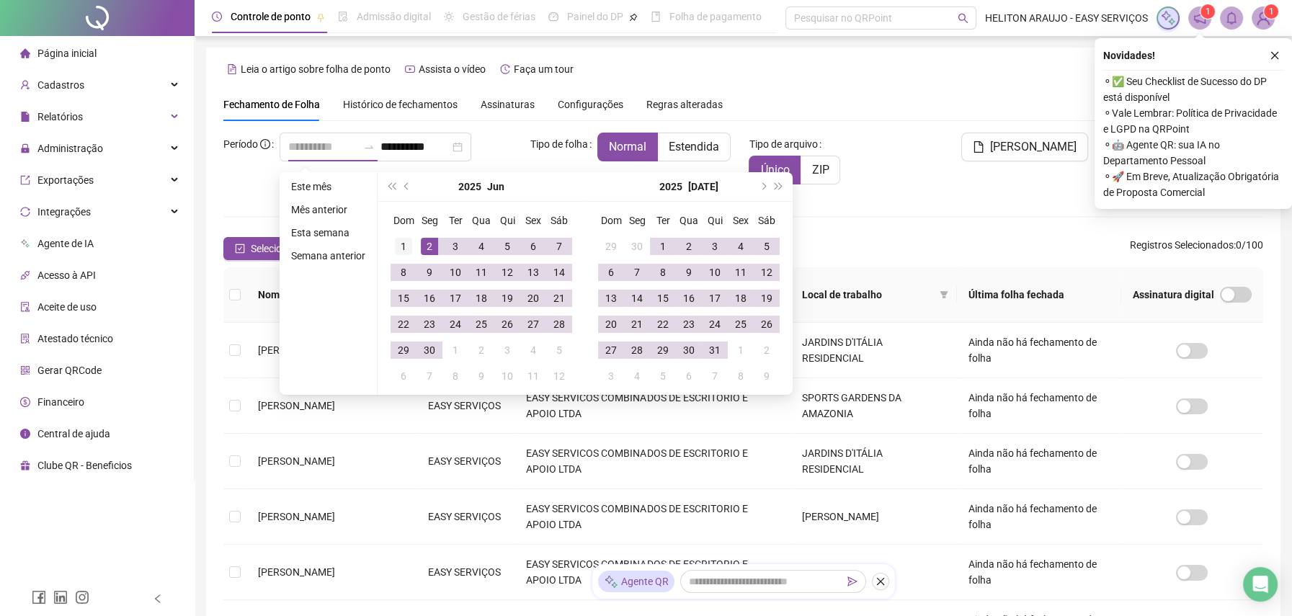 The image size is (1292, 616). Describe the element at coordinates (663, 376) in the screenshot. I see `td: 2025-08-05` at that location.